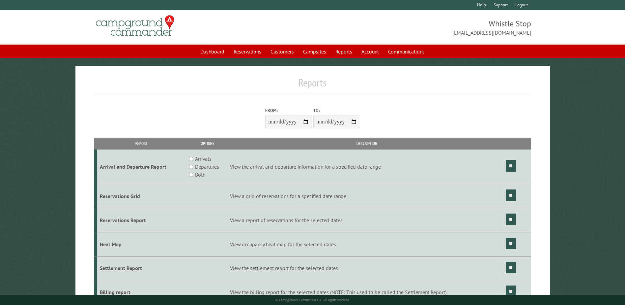 This screenshot has height=305, width=625. I want to click on label: Arrivals, so click(203, 159).